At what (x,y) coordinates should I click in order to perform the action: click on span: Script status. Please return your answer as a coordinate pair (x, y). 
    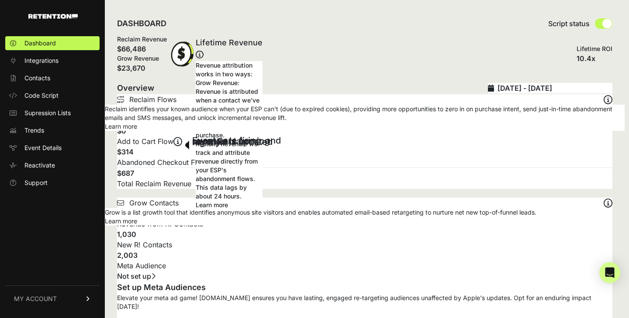
    Looking at the image, I should click on (569, 24).